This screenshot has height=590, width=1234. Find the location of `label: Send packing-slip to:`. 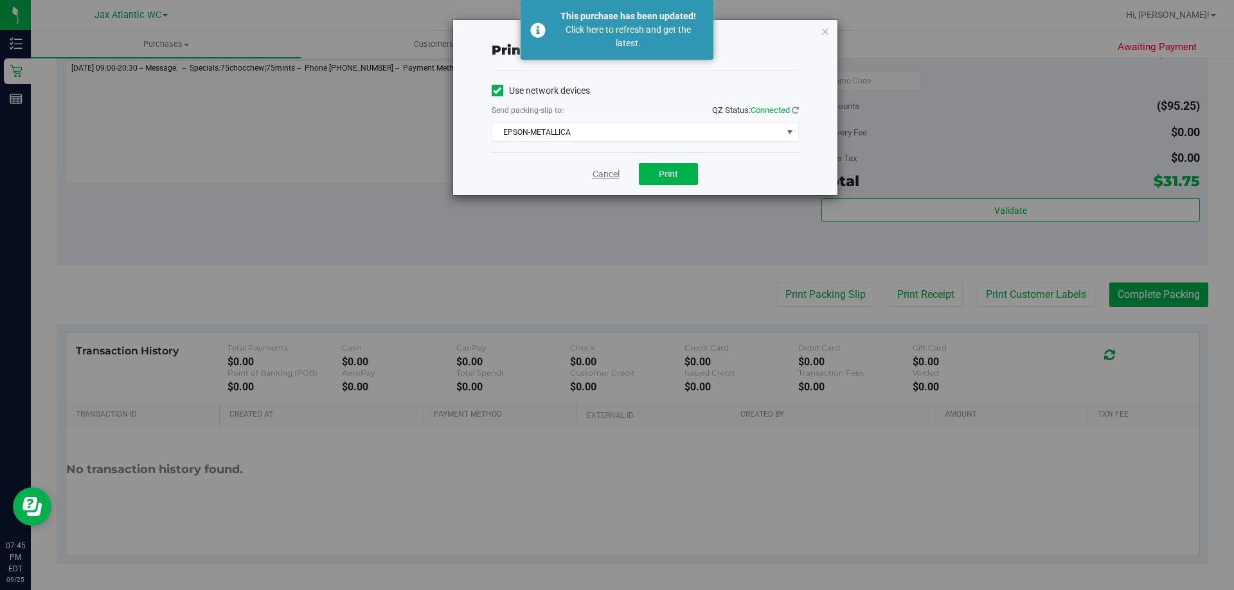

label: Send packing-slip to: is located at coordinates (527, 111).